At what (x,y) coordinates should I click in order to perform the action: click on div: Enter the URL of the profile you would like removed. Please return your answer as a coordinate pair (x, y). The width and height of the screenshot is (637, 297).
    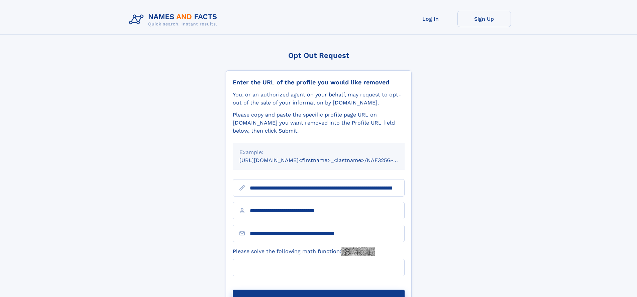
    Looking at the image, I should click on (319, 82).